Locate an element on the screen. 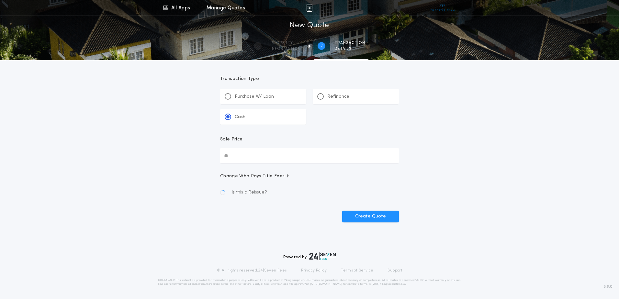  img: vs-icon is located at coordinates (443, 8).